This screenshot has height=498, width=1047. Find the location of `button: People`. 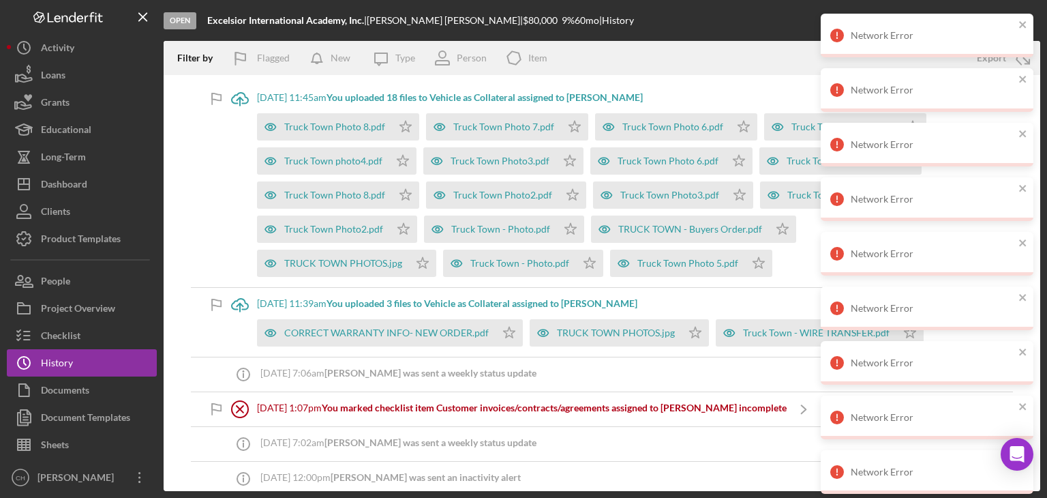

button: People is located at coordinates (82, 281).